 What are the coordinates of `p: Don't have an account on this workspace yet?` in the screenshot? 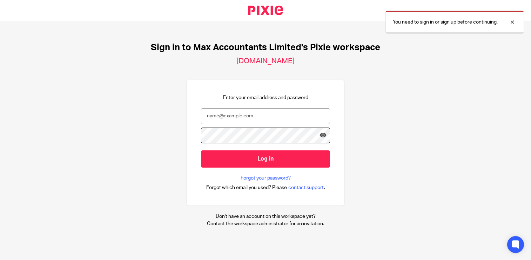 It's located at (266, 216).